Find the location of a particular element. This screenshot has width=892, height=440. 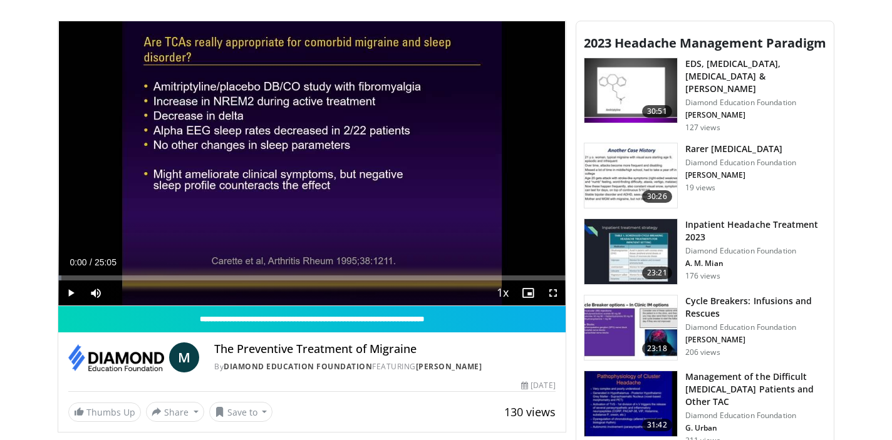

div: Progress Bar is located at coordinates (312, 278).